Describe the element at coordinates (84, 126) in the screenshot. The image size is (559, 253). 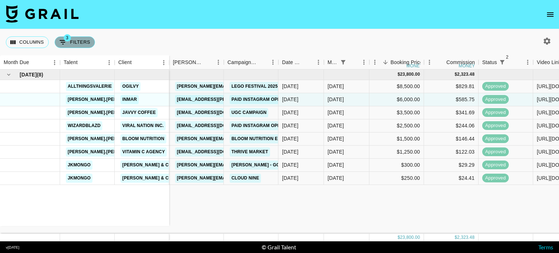
I see `a: wizardblazd` at that location.